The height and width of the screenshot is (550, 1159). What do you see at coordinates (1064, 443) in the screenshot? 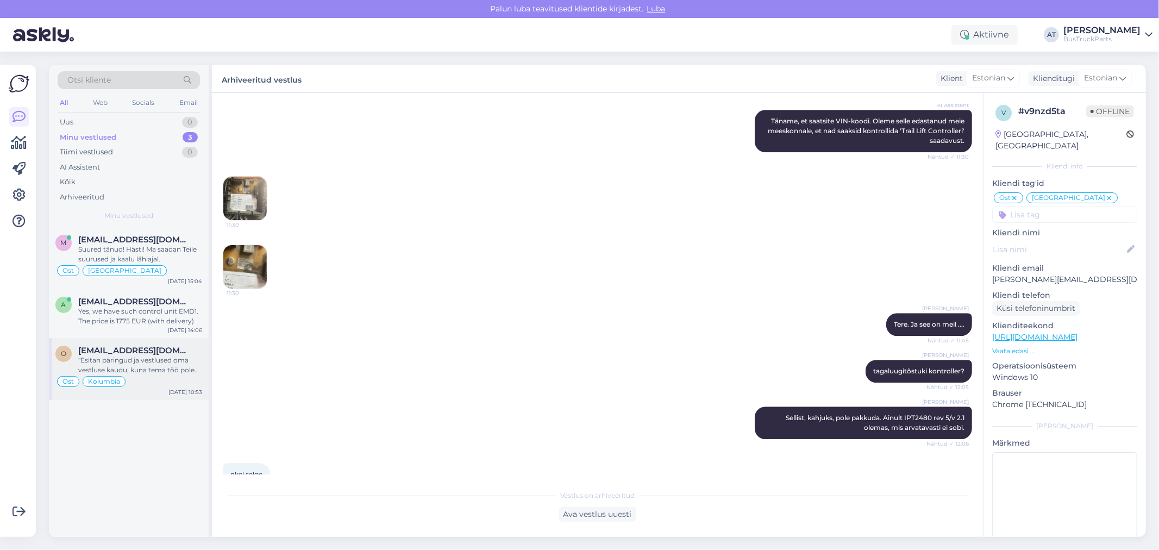
I see `p: Märkmed` at bounding box center [1064, 443].